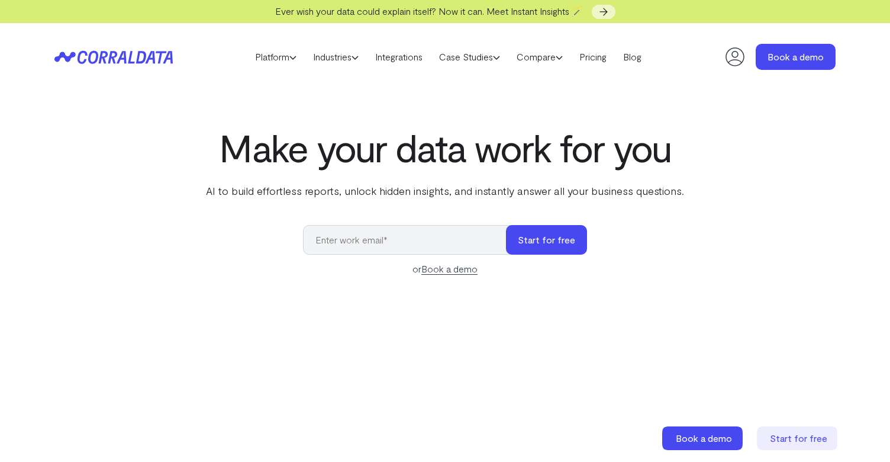 This screenshot has width=890, height=462. What do you see at coordinates (429, 11) in the screenshot?
I see `span: Ever wish your data could explain itself? Now it can. Meet Instant Insights 🪄` at bounding box center [429, 11].